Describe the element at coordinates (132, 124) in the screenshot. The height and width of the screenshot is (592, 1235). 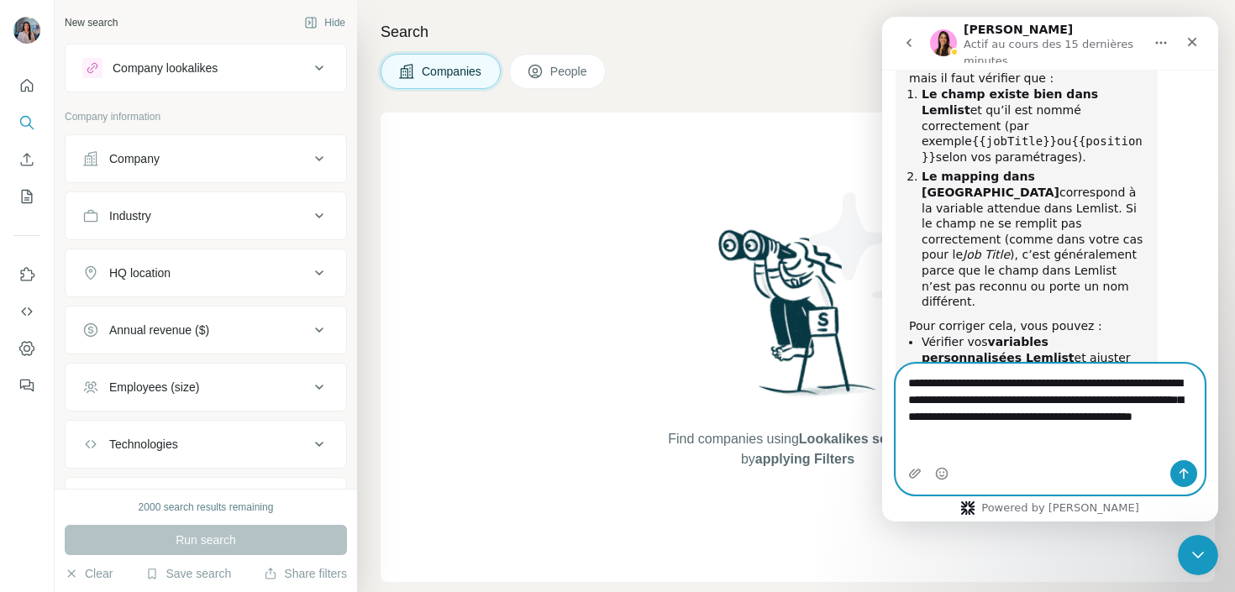
I see `code: {{jobTitle}}` at that location.